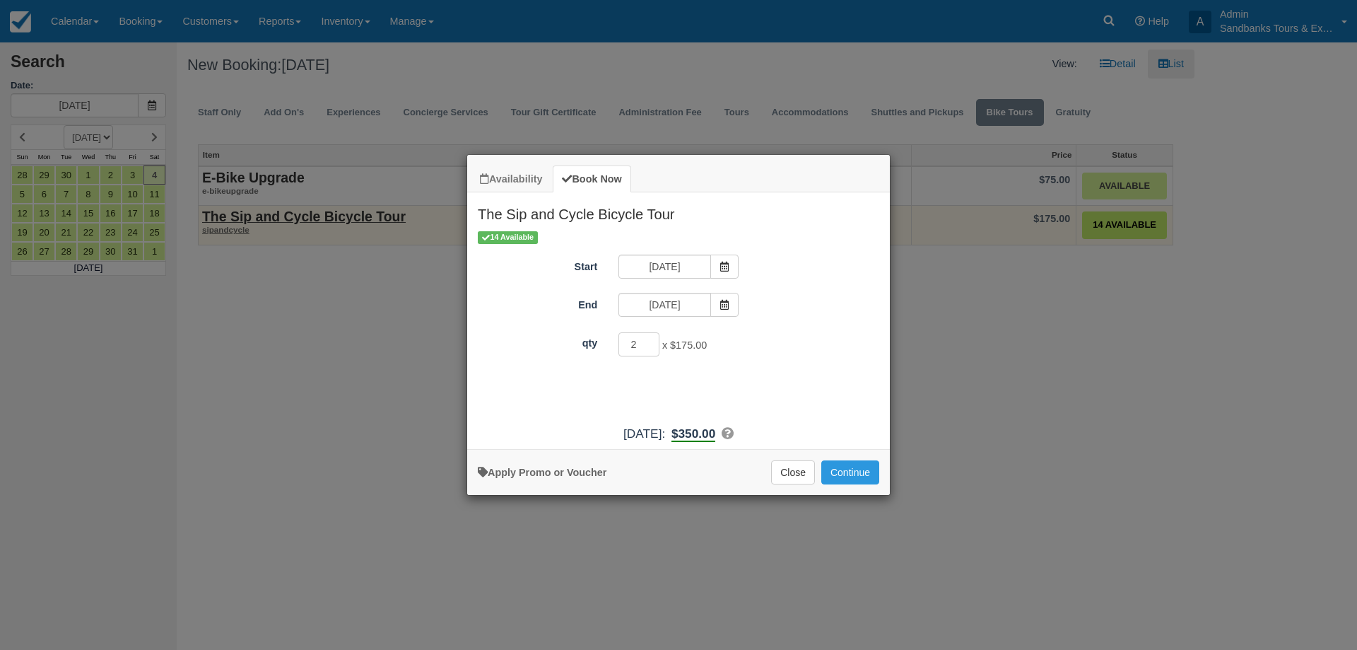 The height and width of the screenshot is (650, 1357). What do you see at coordinates (508, 237) in the screenshot?
I see `span: 14 Available` at bounding box center [508, 237].